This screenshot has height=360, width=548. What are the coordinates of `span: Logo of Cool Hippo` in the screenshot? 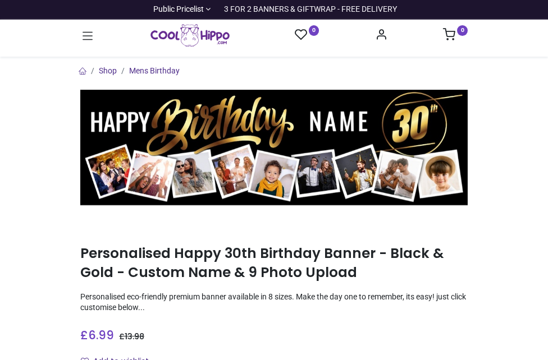 It's located at (190, 35).